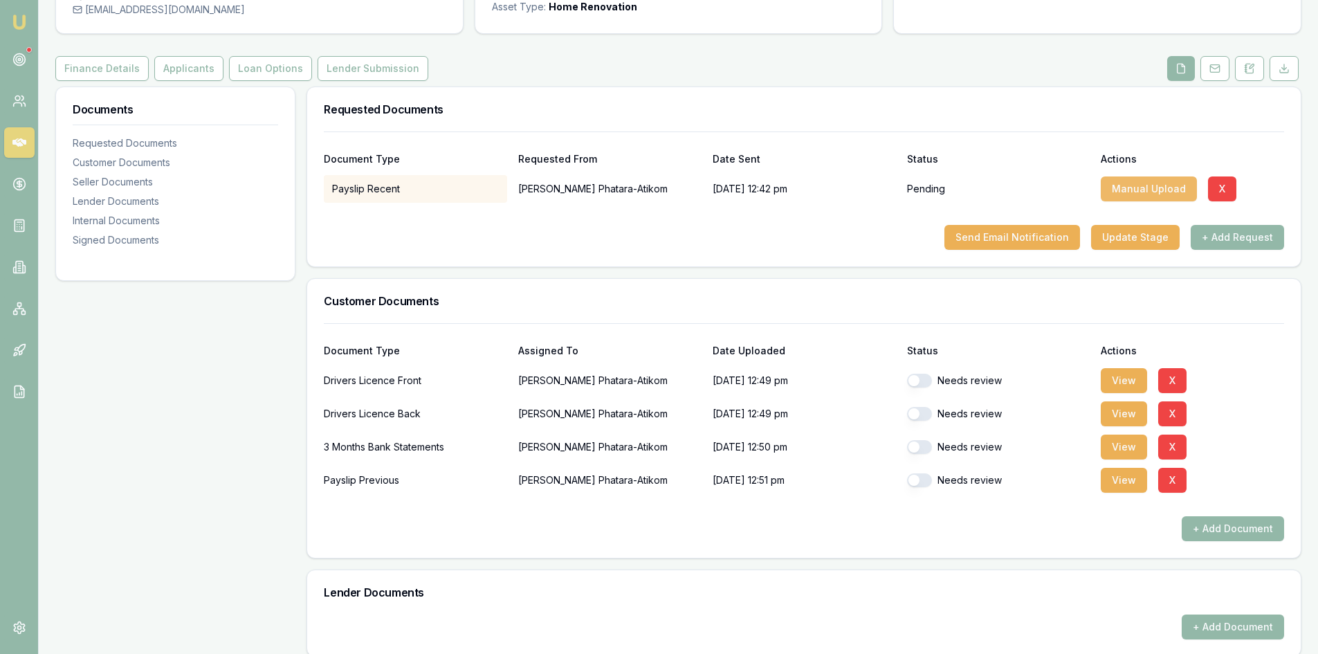  Describe the element at coordinates (271, 69) in the screenshot. I see `button: Loan Options` at that location.